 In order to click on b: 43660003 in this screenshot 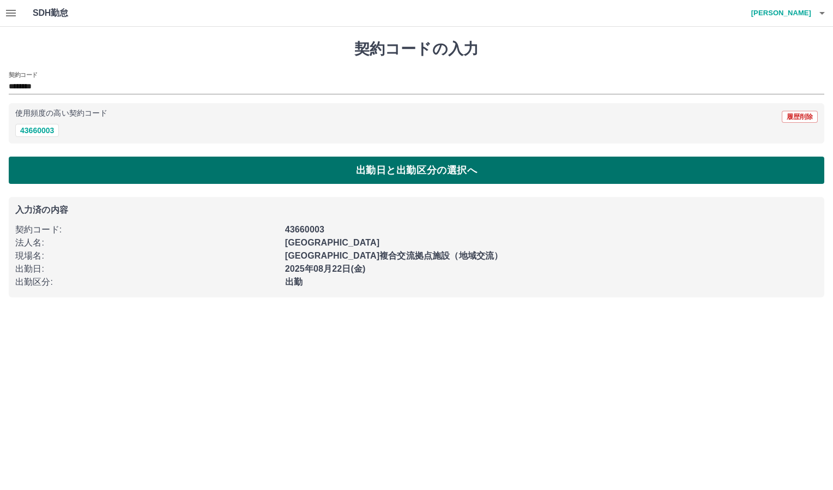, I will do `click(305, 229)`.